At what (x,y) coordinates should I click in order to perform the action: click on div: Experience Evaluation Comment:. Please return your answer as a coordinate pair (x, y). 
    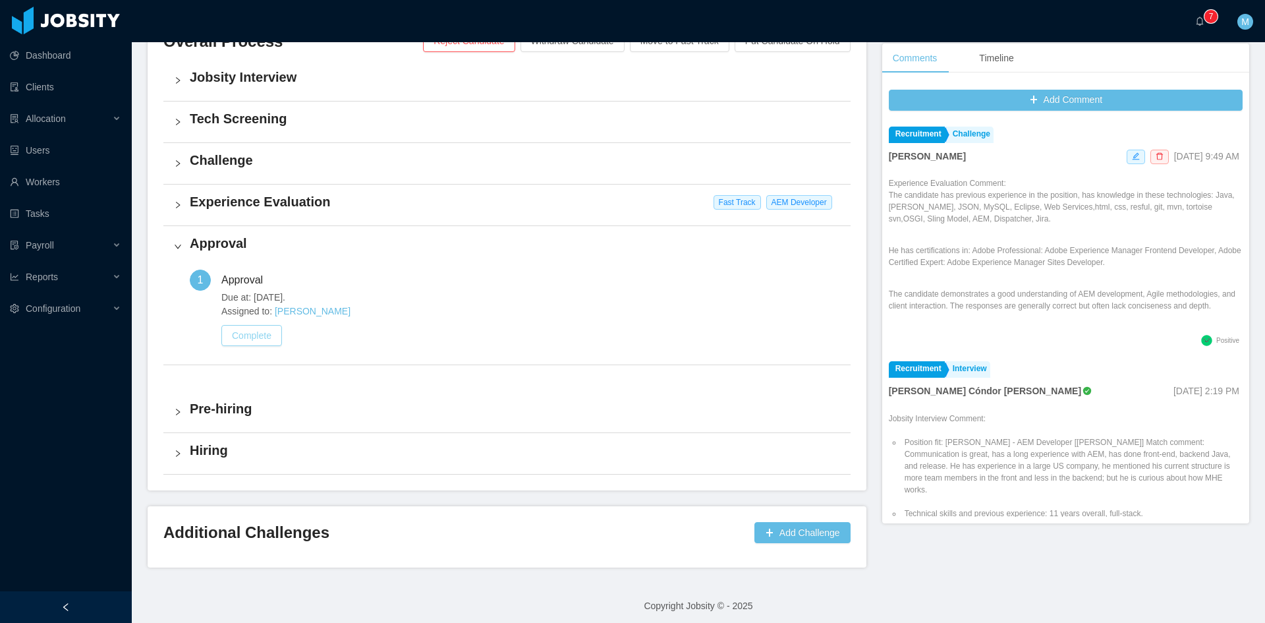
    Looking at the image, I should click on (1066, 254).